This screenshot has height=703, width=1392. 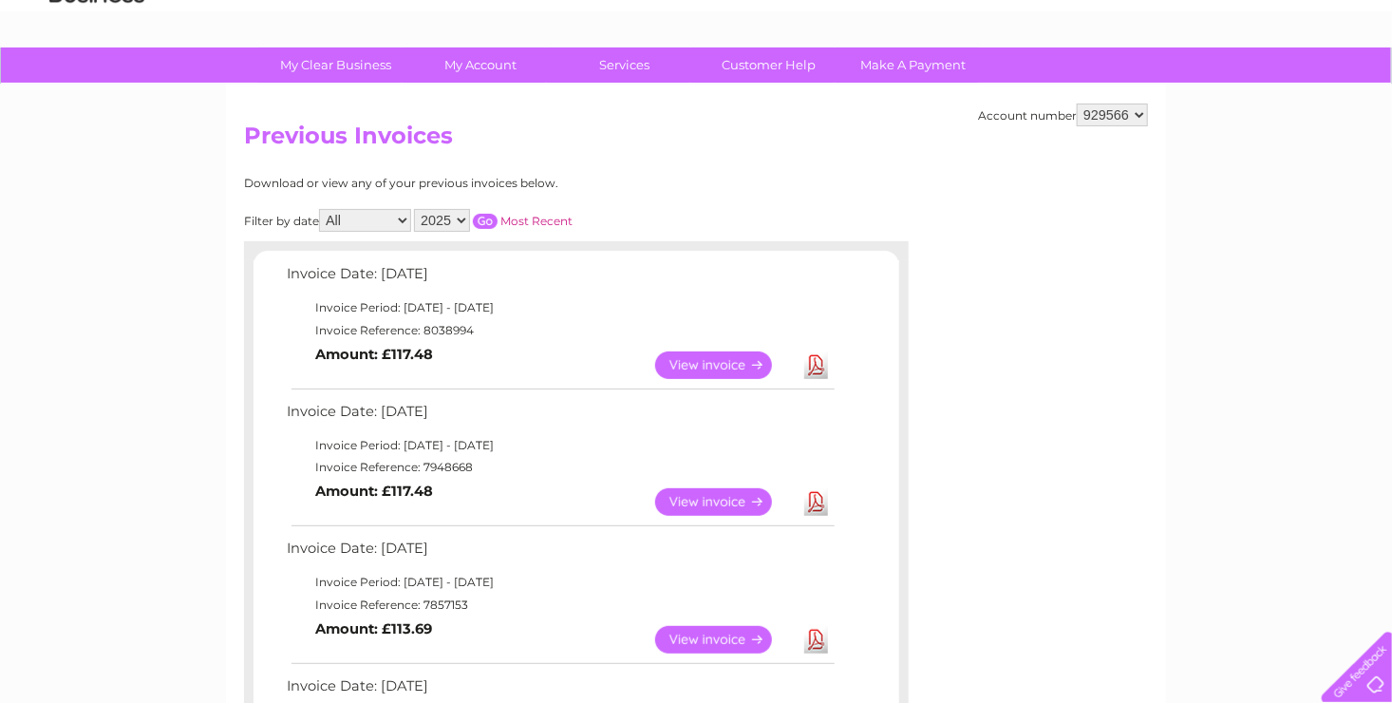 I want to click on h2: Previous Invoices, so click(x=696, y=141).